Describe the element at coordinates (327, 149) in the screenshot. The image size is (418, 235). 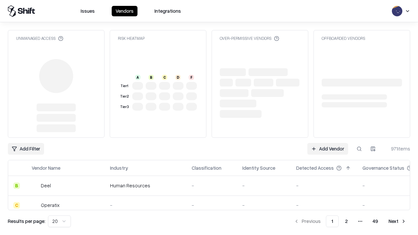
I see `a: Add Vendor` at that location.